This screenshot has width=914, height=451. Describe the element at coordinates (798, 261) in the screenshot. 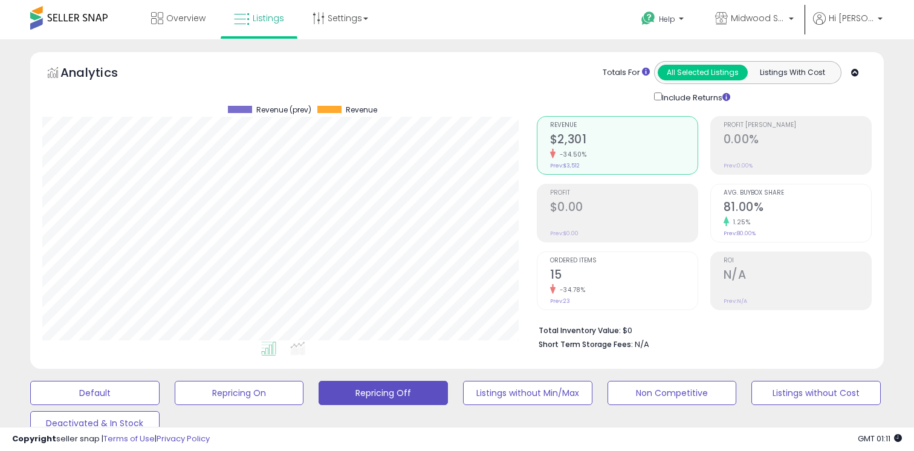

I see `span: ROI` at that location.